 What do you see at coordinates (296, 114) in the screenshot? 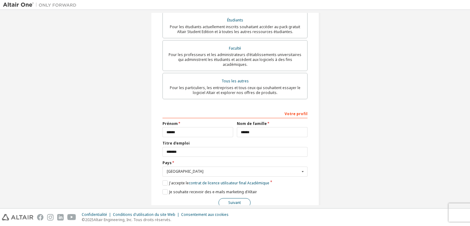
I see `font: Votre profil` at bounding box center [296, 114].